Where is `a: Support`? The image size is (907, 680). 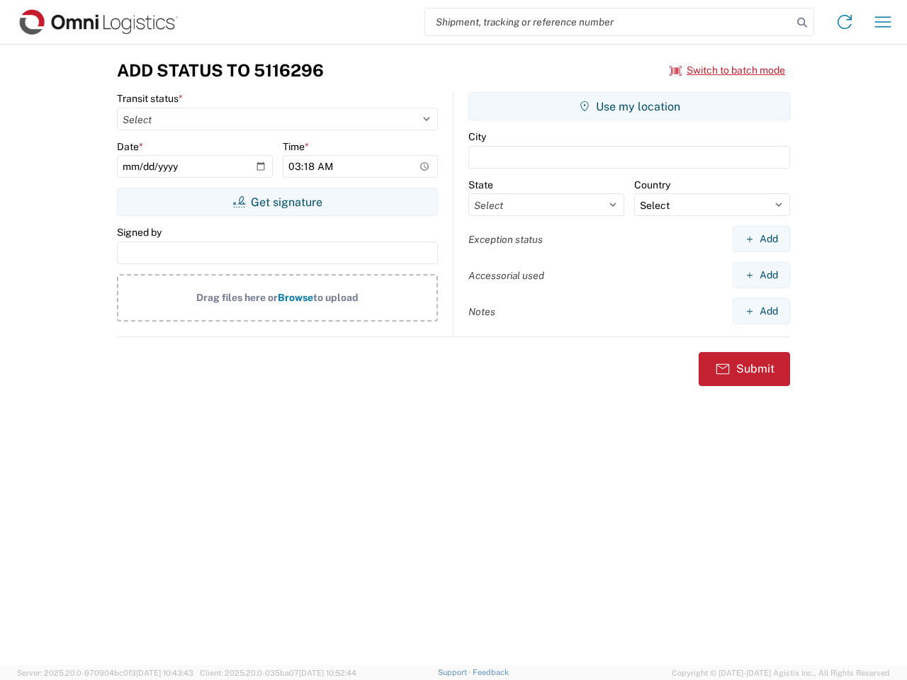
a: Support is located at coordinates (456, 673).